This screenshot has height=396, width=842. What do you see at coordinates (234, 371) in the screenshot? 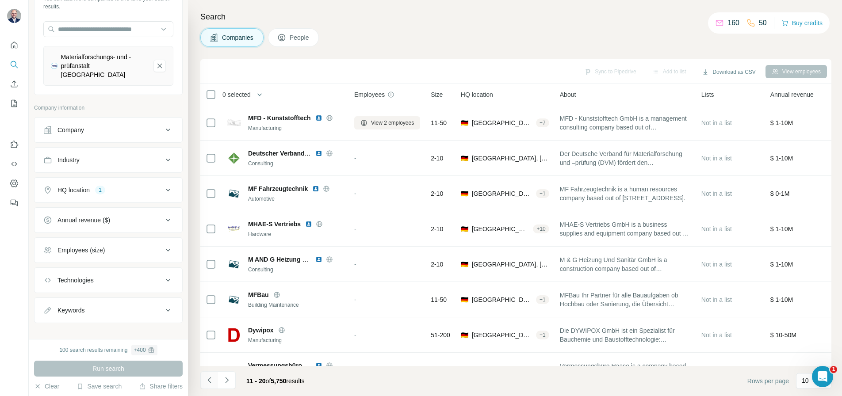
I see `img: Logo of Vermessungsbüro Haase` at bounding box center [234, 371].